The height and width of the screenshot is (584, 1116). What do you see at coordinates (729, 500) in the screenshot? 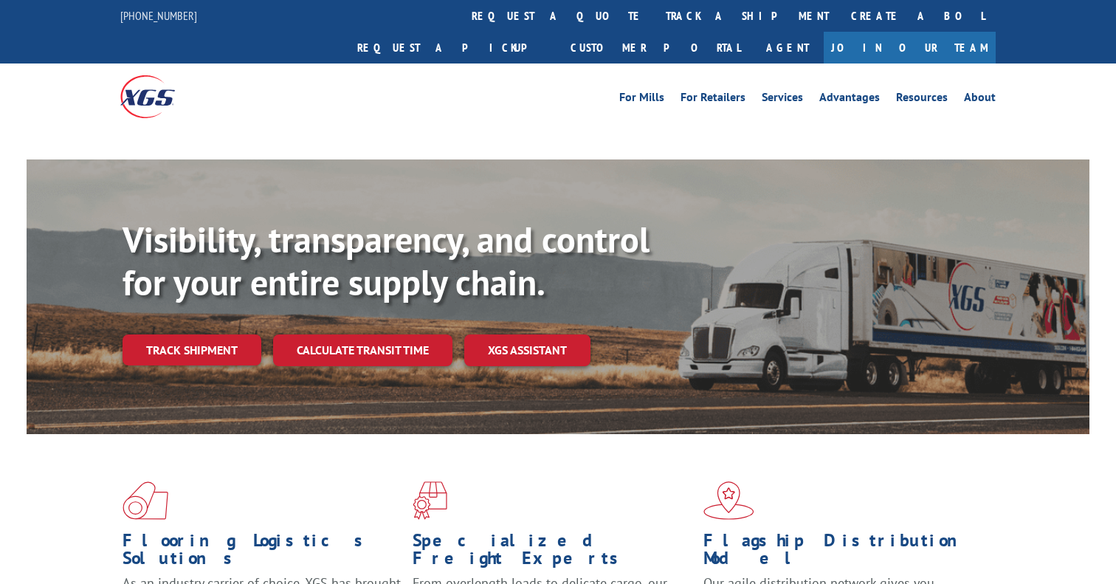
I see `img: xgs-icon-flagship-distribution-model-red` at bounding box center [729, 500].